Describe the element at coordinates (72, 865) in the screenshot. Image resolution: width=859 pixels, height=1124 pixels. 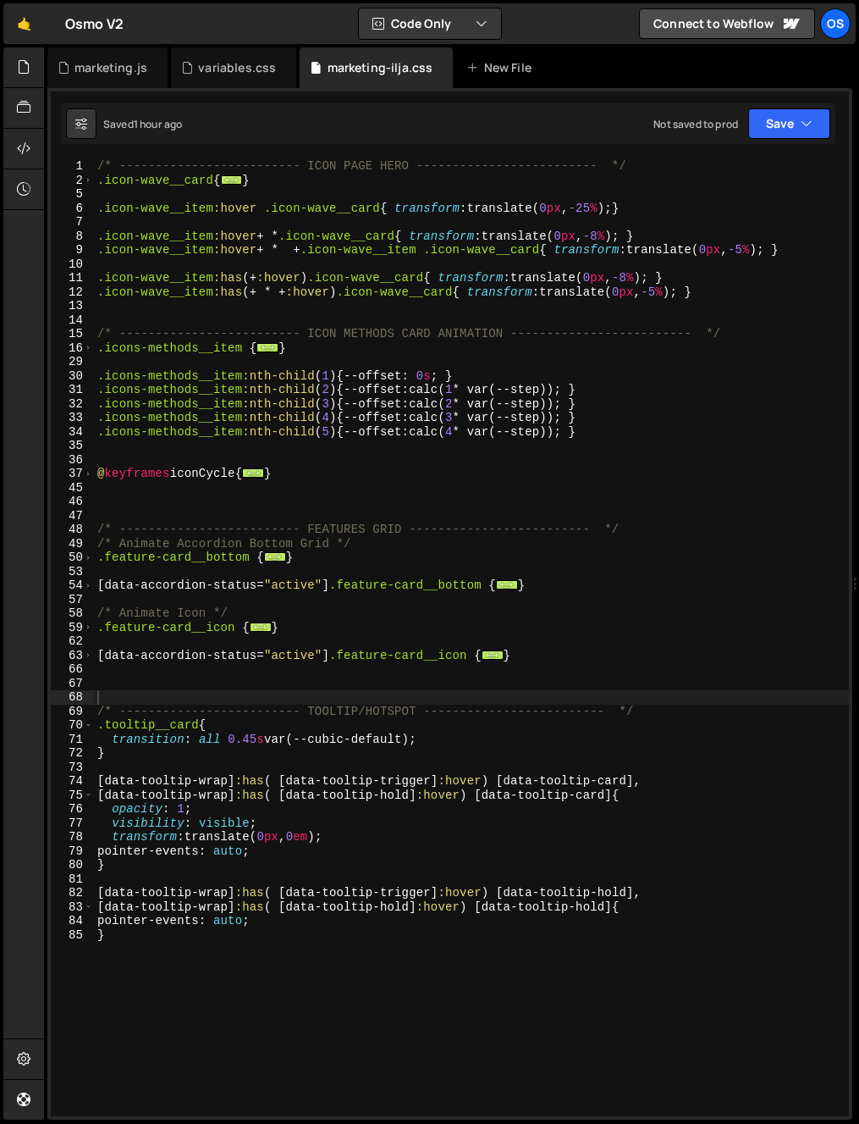
I see `div: 80` at that location.